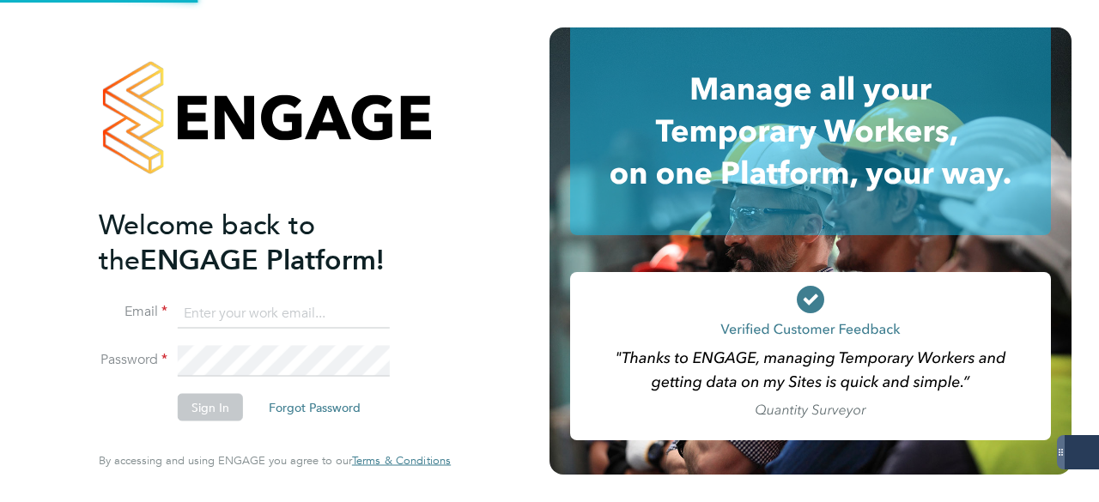  What do you see at coordinates (133, 312) in the screenshot?
I see `label: Email` at bounding box center [133, 312].